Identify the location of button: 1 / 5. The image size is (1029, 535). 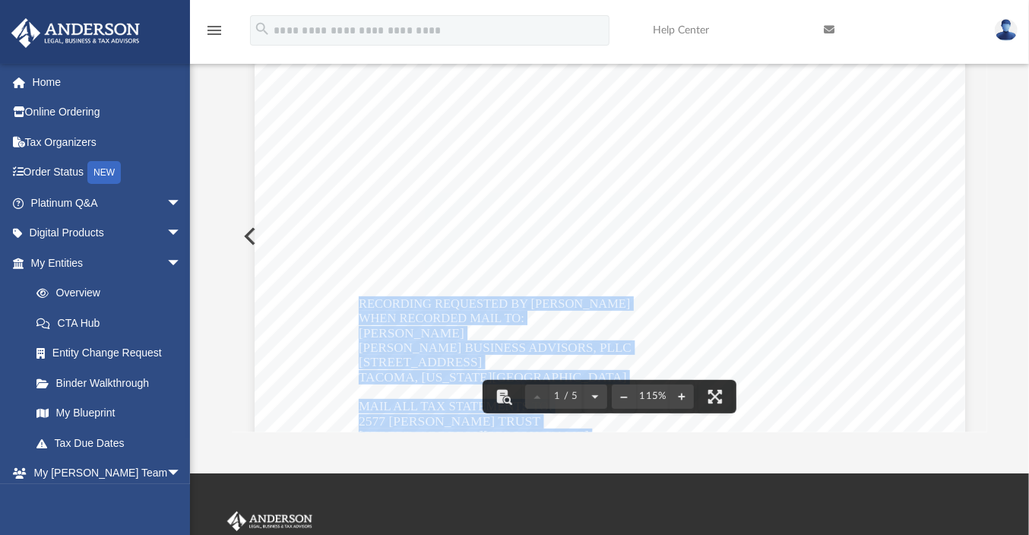
(566, 397).